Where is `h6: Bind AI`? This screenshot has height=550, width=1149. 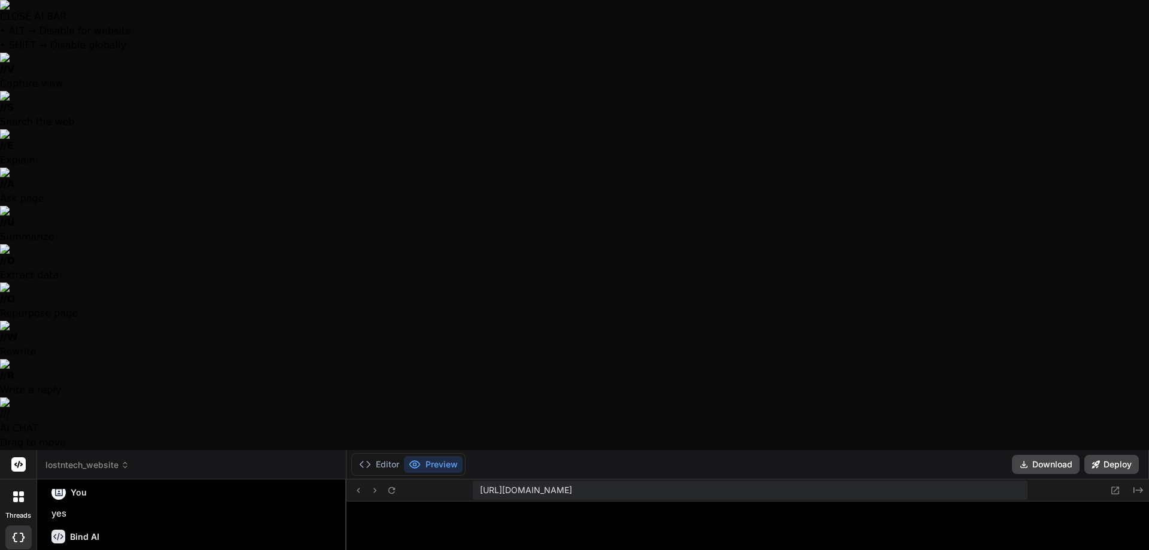 h6: Bind AI is located at coordinates (84, 537).